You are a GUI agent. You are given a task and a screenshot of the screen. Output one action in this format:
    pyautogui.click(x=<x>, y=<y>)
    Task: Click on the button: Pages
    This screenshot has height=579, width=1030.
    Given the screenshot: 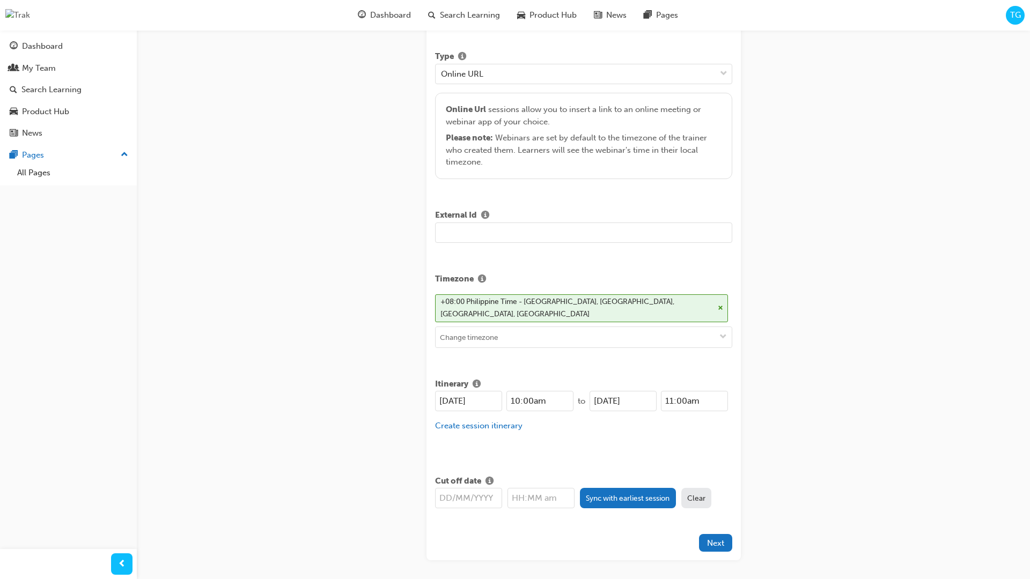 What is the action you would take?
    pyautogui.click(x=68, y=155)
    